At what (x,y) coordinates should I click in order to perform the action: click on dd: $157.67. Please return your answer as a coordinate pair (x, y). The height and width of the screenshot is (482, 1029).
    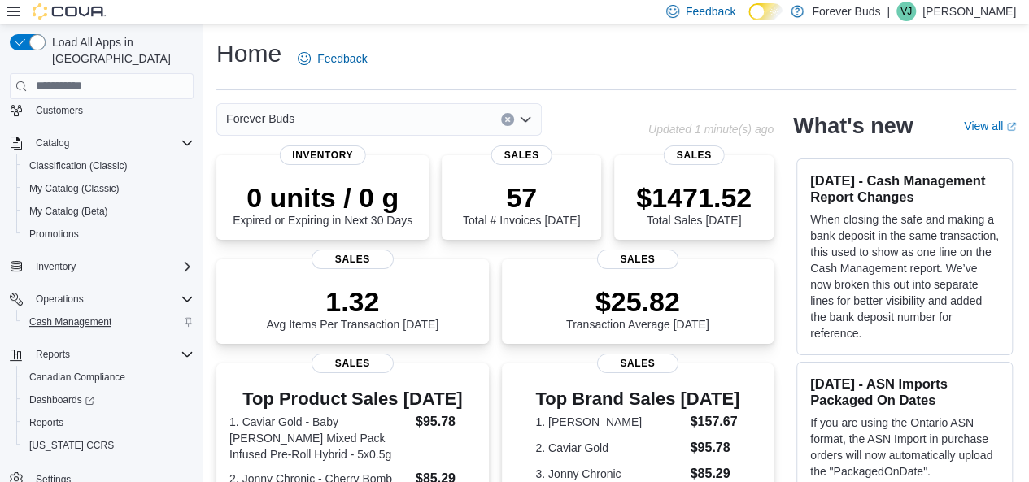
    Looking at the image, I should click on (714, 422).